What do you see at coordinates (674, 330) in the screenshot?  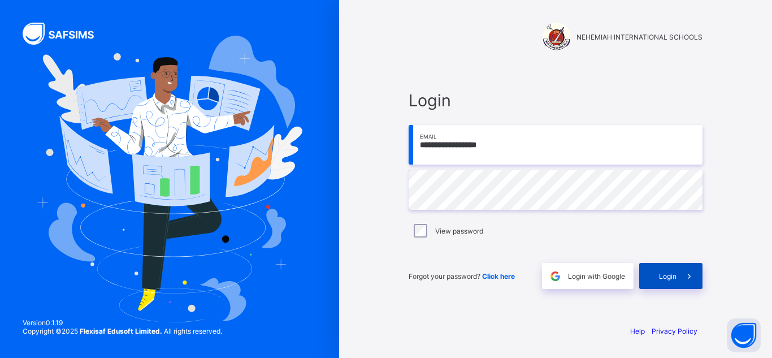 I see `a: Privacy Policy` at bounding box center [674, 330].